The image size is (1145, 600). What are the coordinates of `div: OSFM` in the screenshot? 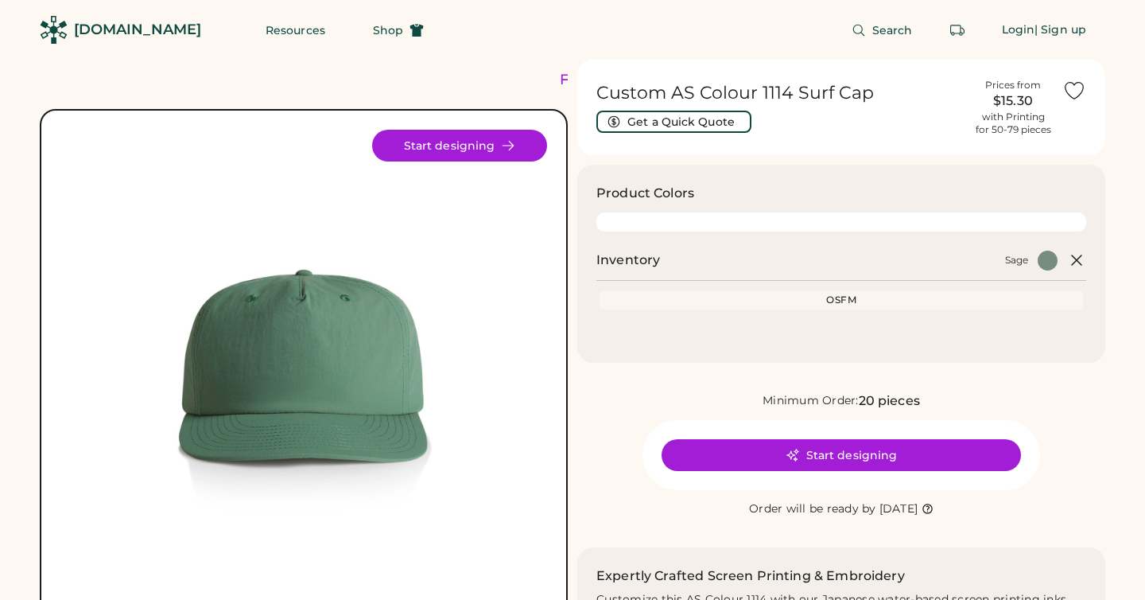 It's located at (841, 300).